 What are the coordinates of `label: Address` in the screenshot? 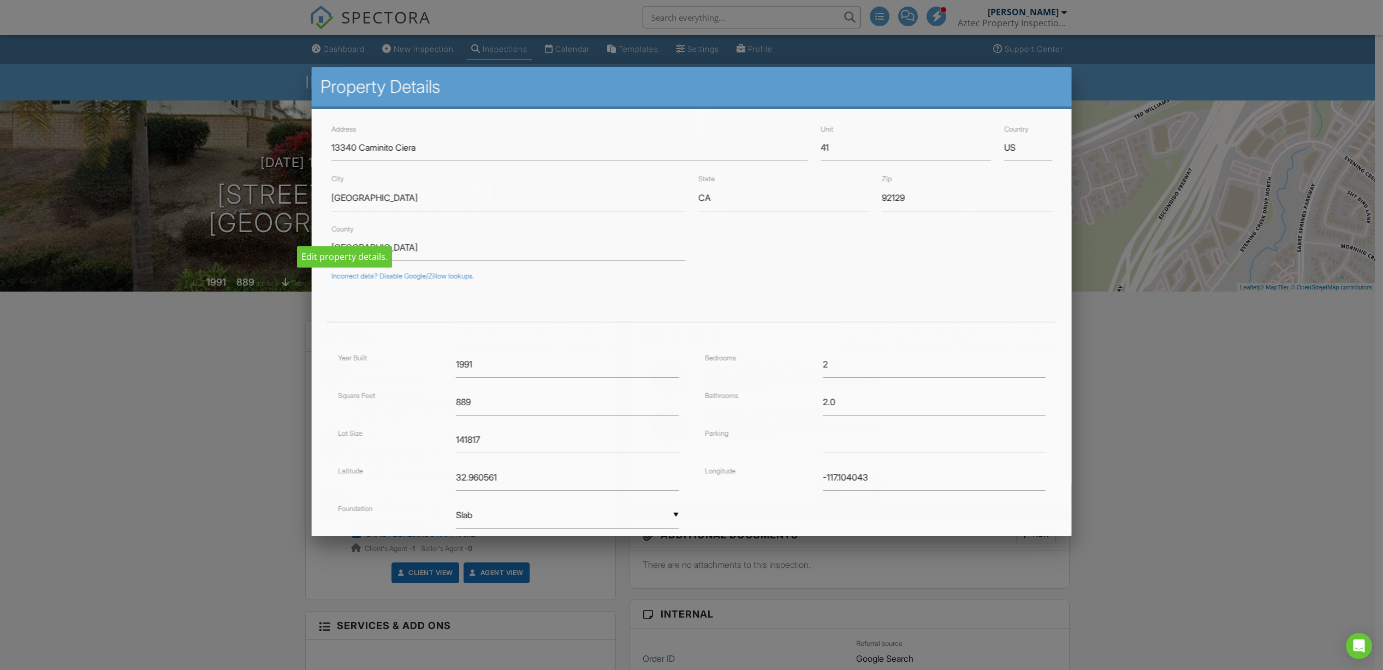 It's located at (343, 129).